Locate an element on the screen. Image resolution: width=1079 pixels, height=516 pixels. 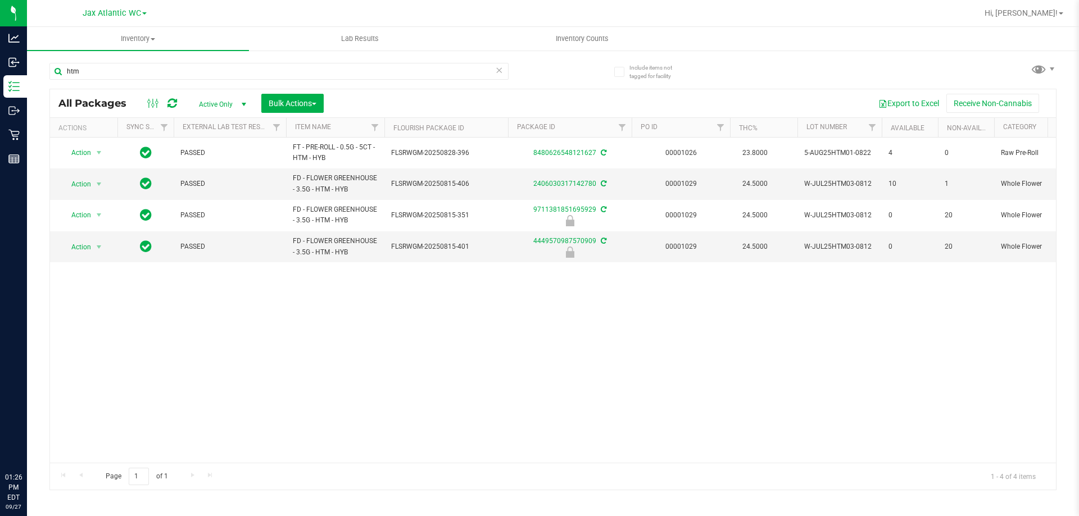
a: 00001026 is located at coordinates (681, 153).